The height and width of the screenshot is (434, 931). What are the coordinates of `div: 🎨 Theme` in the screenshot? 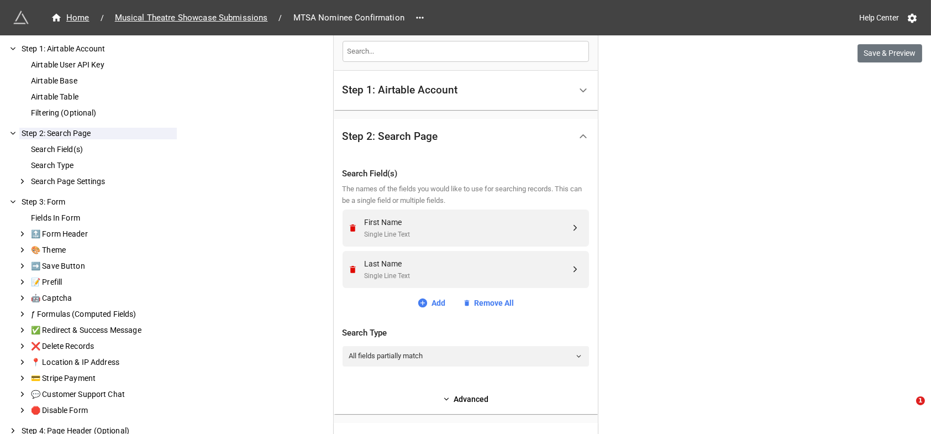 It's located at (103, 250).